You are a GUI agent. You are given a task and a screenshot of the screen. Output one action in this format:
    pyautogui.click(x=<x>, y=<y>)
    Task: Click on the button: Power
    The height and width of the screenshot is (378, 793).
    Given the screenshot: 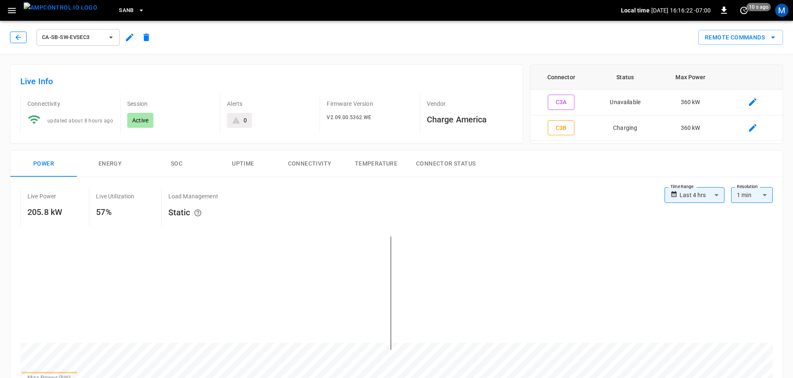 What is the action you would take?
    pyautogui.click(x=44, y=164)
    